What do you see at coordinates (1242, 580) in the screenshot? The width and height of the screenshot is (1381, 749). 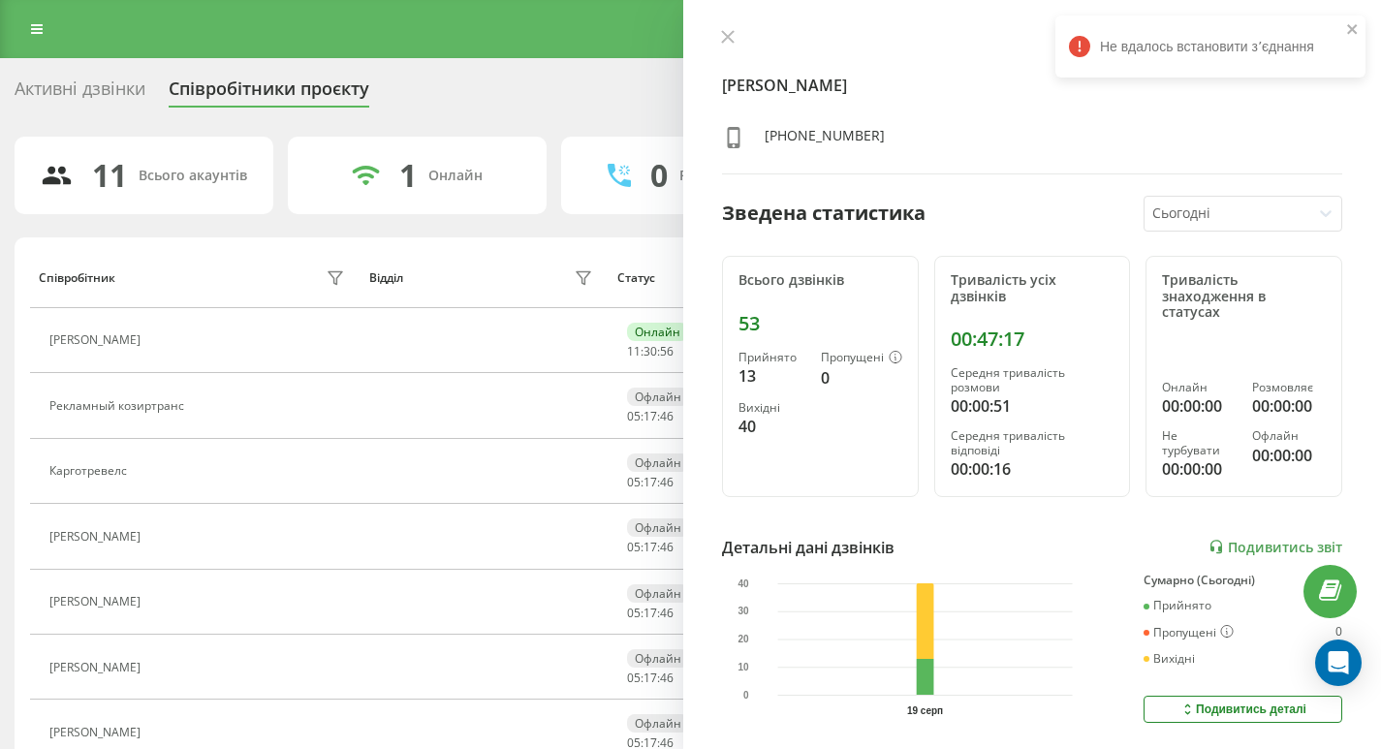 I see `div: Сумарно (Сьогодні)` at bounding box center [1242, 580].